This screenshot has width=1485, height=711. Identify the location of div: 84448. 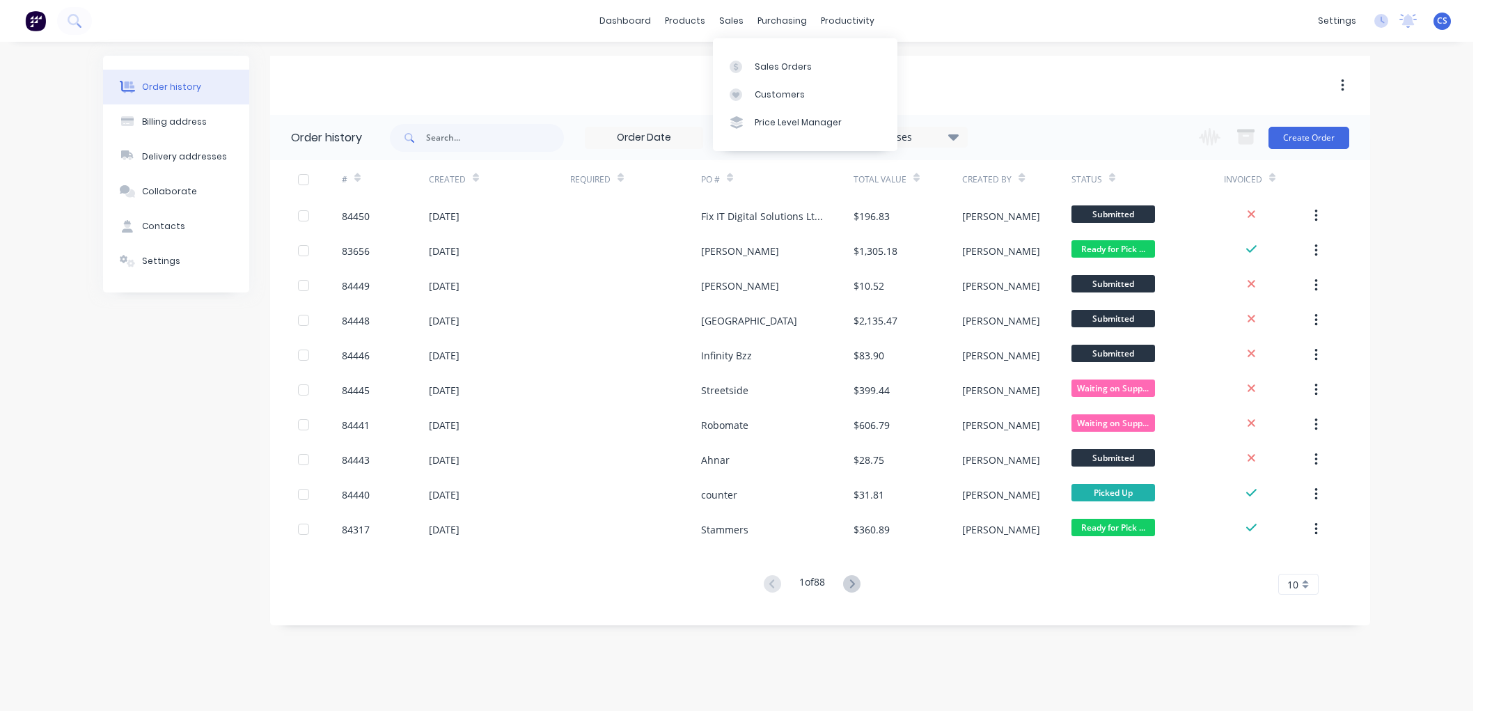
(356, 320).